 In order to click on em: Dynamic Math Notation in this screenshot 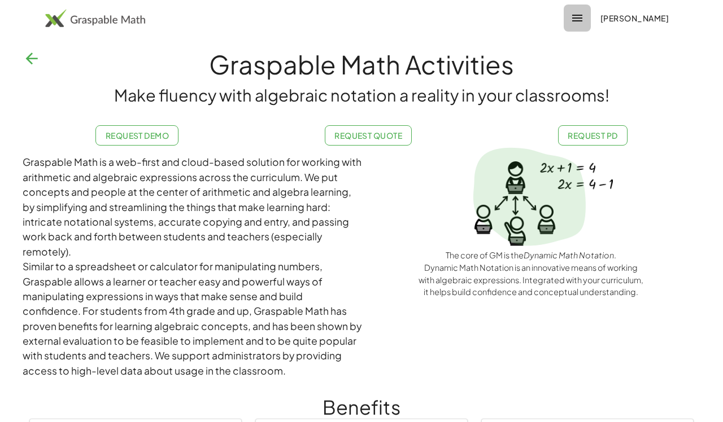, I will do `click(569, 255)`.